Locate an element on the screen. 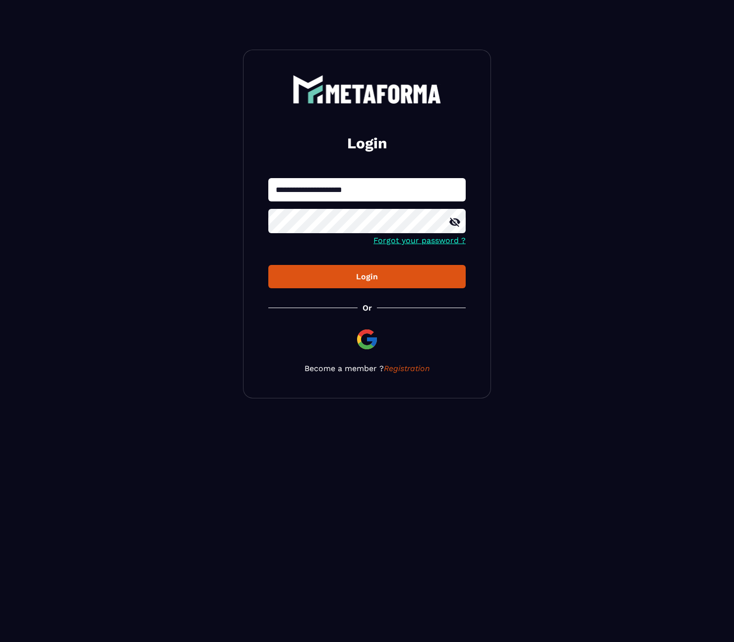 Image resolution: width=734 pixels, height=642 pixels. button: Login is located at coordinates (367, 276).